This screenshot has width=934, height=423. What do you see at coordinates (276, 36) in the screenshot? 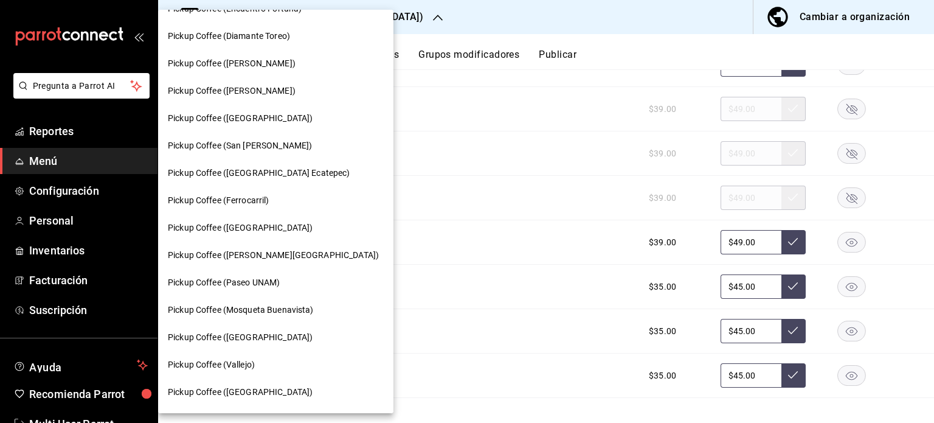
I see `div: Pickup Coffee (Diamante Toreo)` at bounding box center [276, 36].